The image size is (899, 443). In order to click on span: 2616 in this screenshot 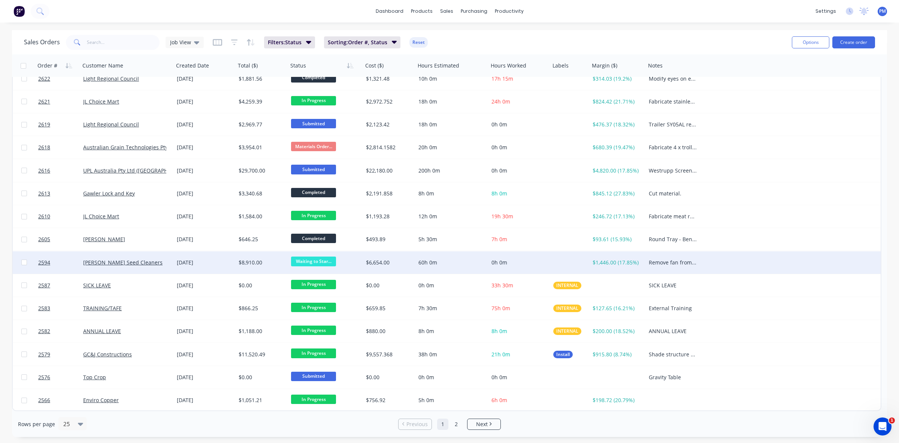, I will do `click(44, 171)`.